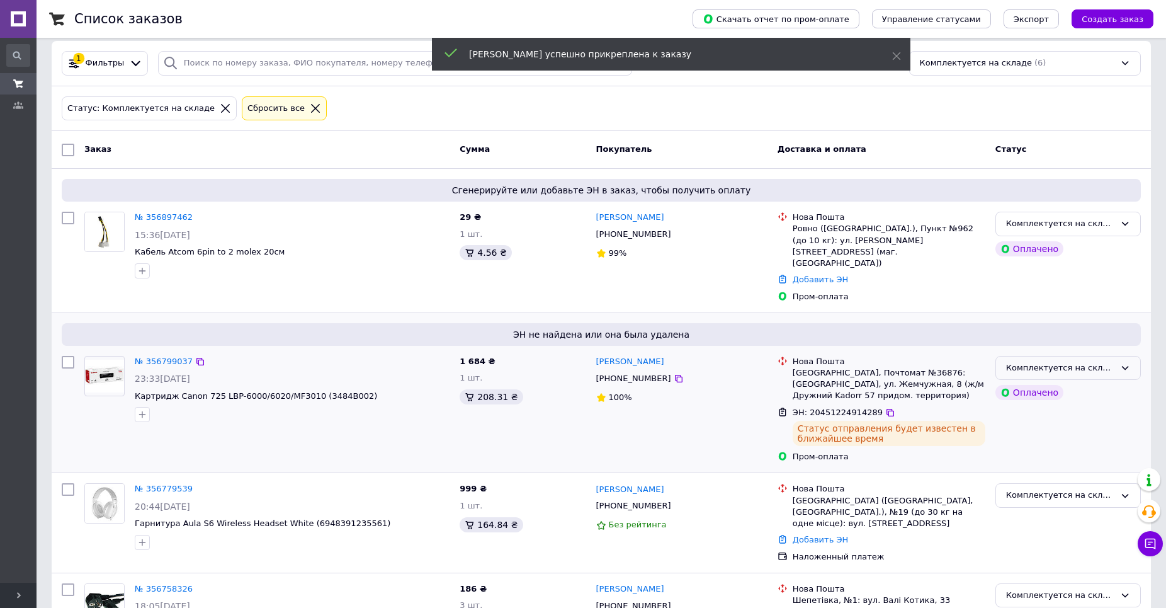  What do you see at coordinates (638, 524) in the screenshot?
I see `span: Без рейтинга` at bounding box center [638, 524].